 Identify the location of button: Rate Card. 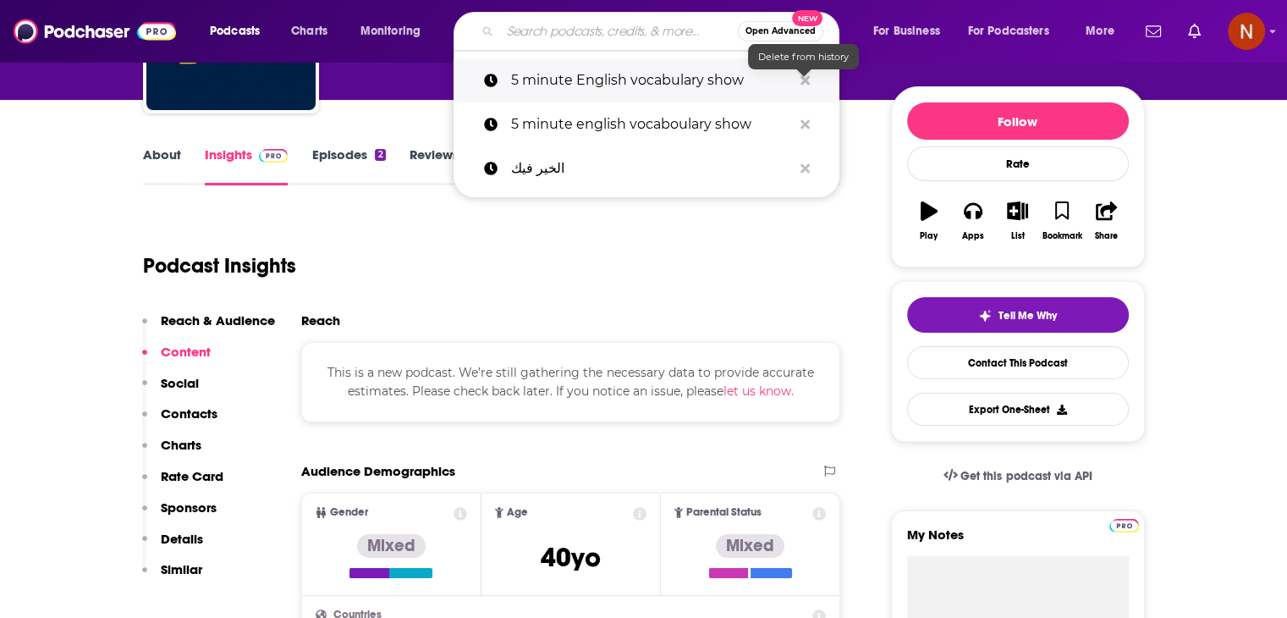
(183, 483).